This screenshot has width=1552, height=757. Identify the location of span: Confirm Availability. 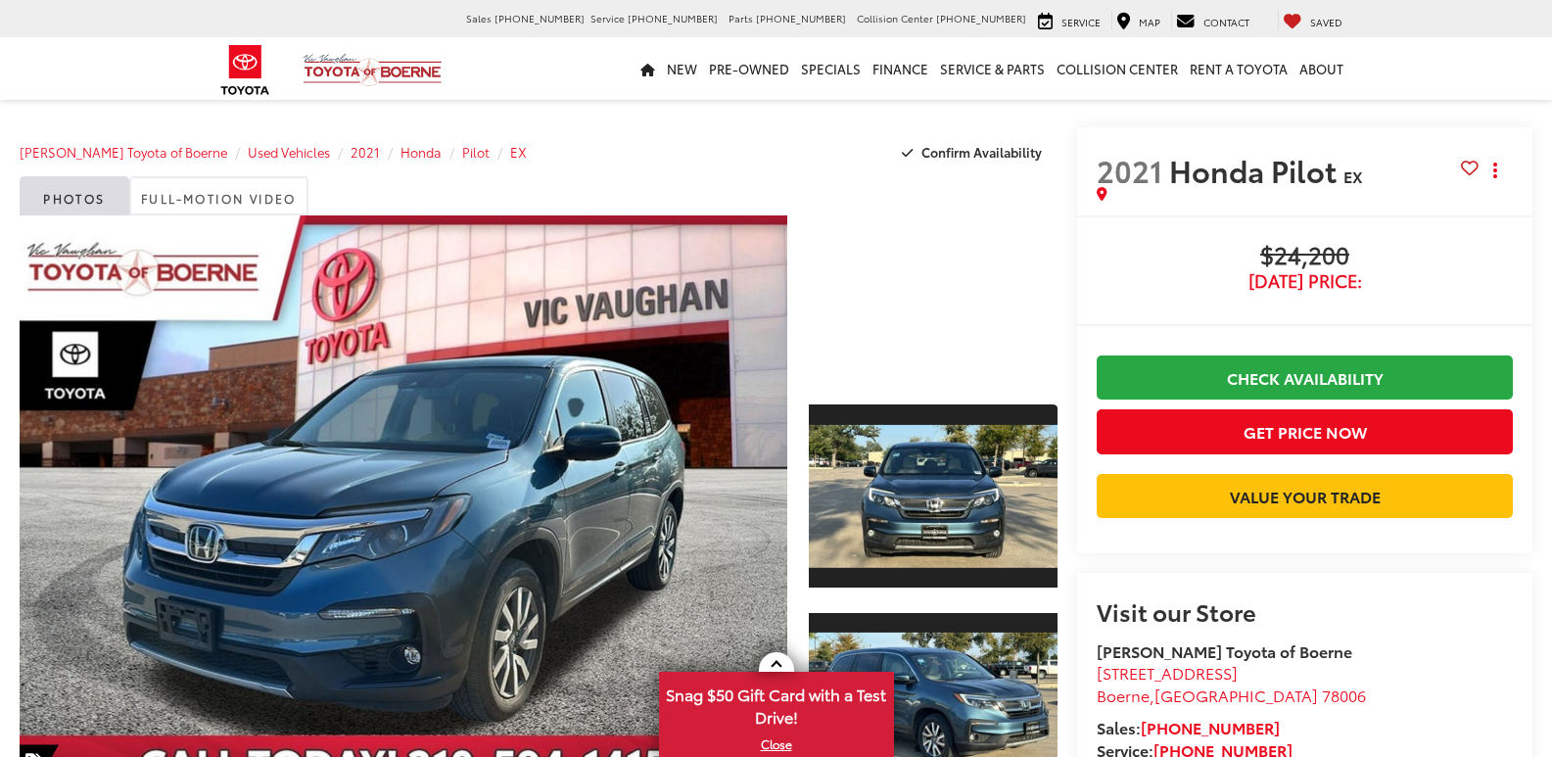
(981, 152).